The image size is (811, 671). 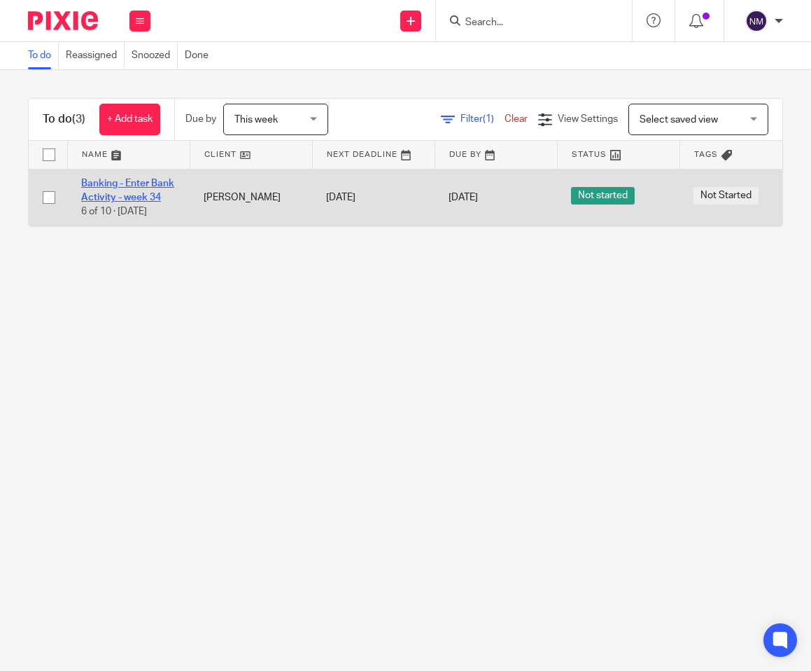 What do you see at coordinates (130, 119) in the screenshot?
I see `a: + Add task` at bounding box center [130, 119].